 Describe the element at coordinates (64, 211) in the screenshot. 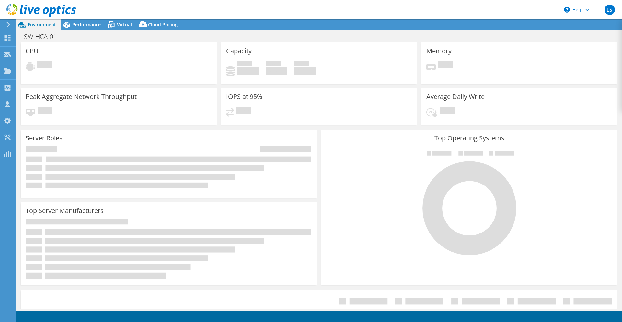

I see `h3: Top Server Manufacturers` at that location.